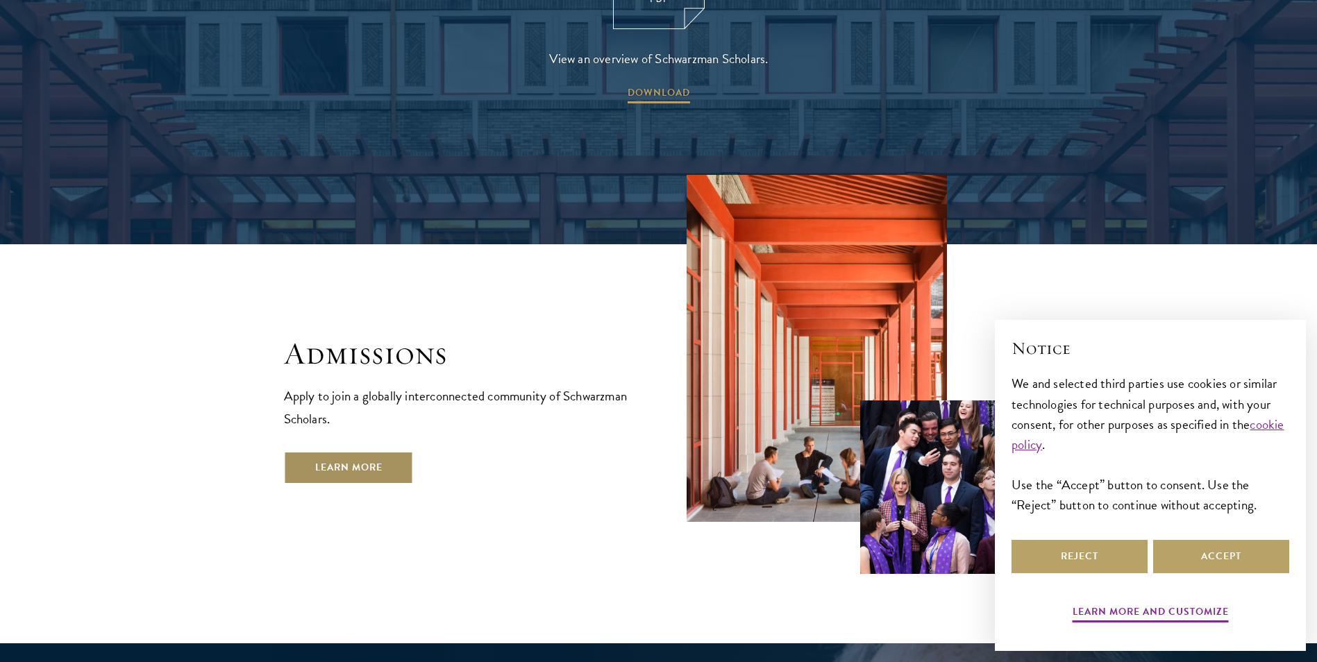  Describe the element at coordinates (1221, 557) in the screenshot. I see `button: Accept` at that location.